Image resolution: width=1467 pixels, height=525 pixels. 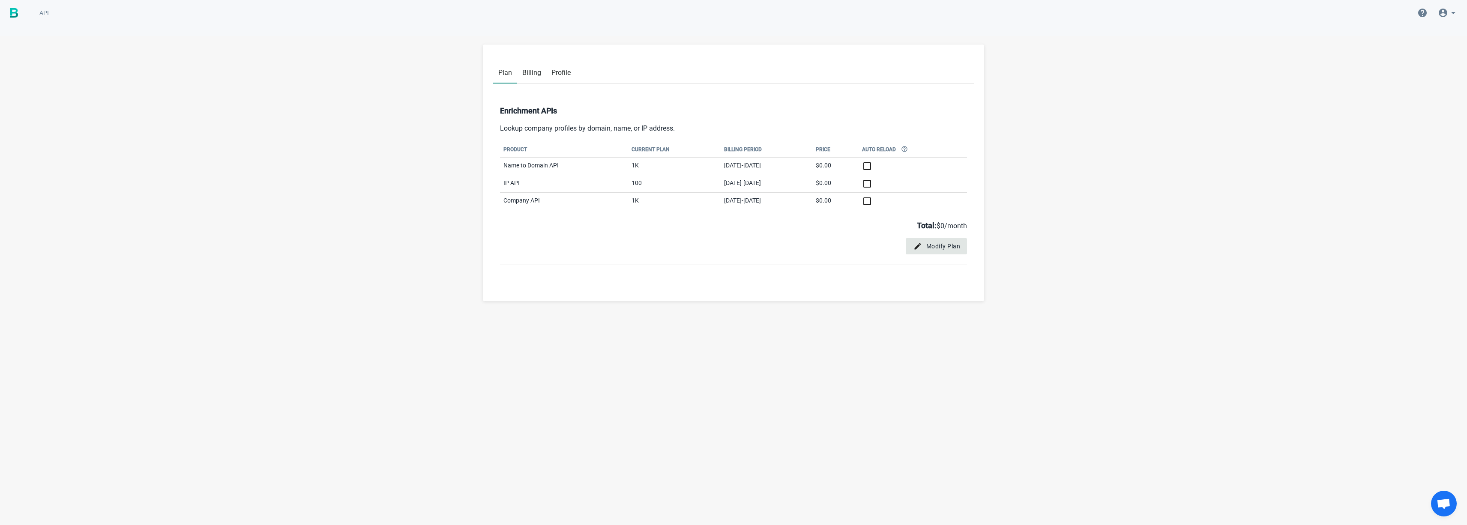 I want to click on span: Billing, so click(x=532, y=72).